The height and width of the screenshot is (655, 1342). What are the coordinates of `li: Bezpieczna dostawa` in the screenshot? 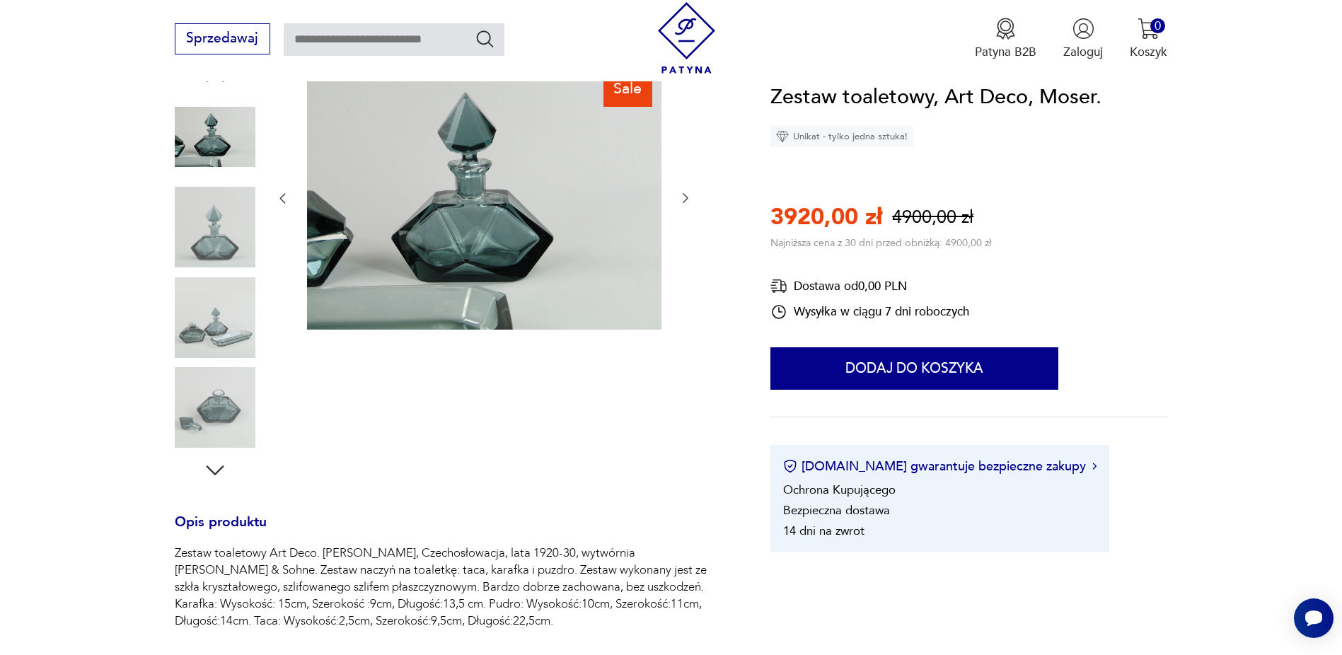 It's located at (836, 510).